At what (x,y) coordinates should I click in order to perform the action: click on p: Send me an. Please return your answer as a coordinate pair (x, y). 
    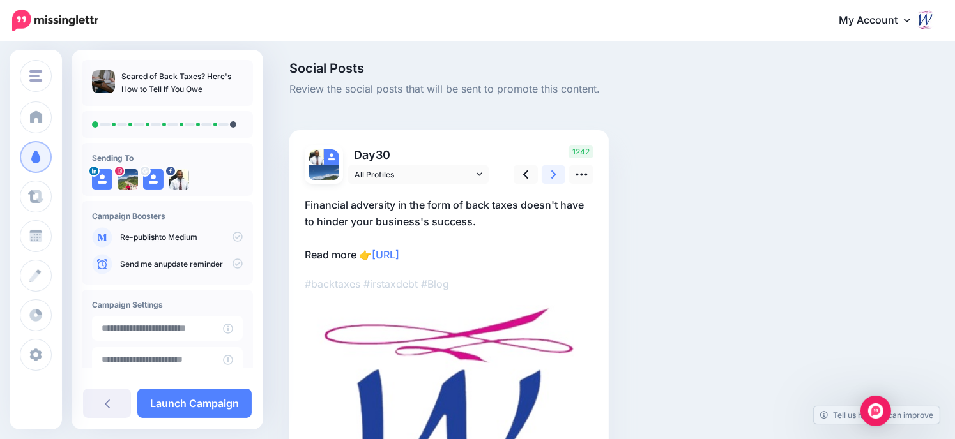
    Looking at the image, I should click on (181, 264).